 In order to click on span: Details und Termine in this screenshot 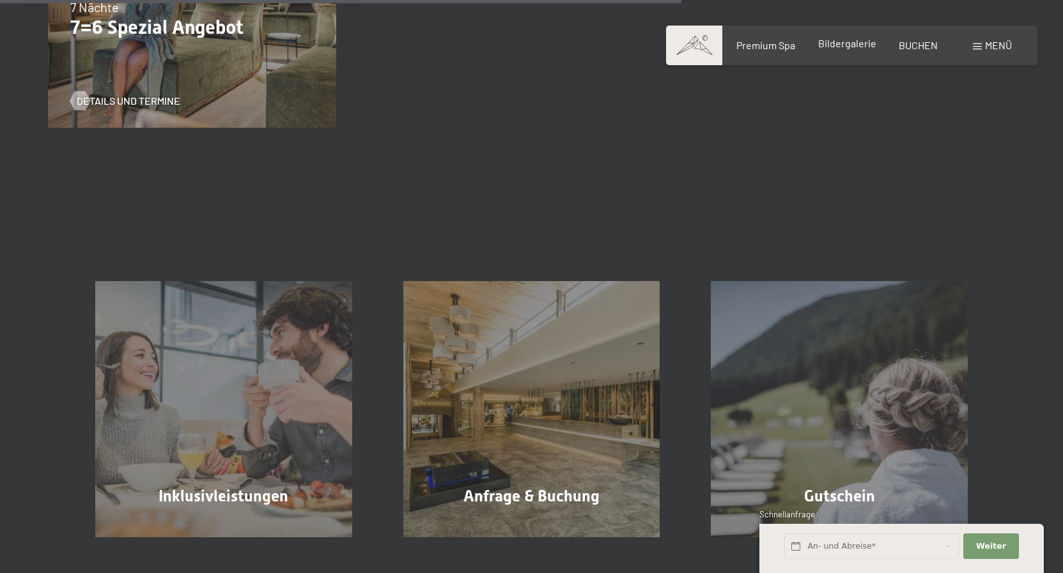, I will do `click(128, 101)`.